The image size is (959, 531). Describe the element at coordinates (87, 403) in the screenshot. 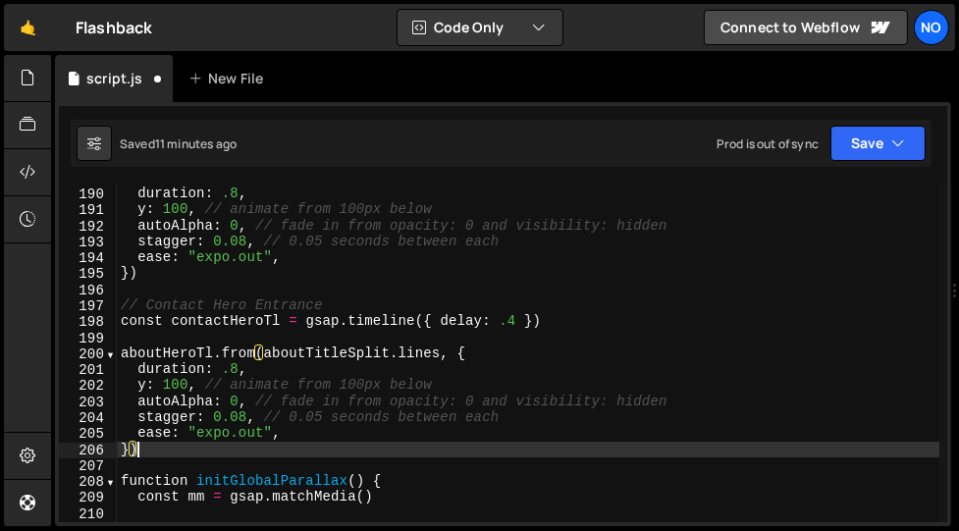

I see `div: 203` at that location.